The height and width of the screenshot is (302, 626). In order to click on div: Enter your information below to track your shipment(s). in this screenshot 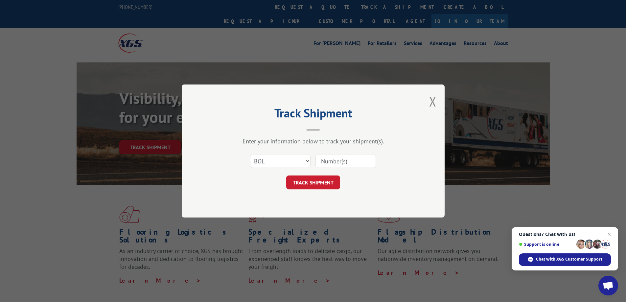, I will do `click(313, 141)`.